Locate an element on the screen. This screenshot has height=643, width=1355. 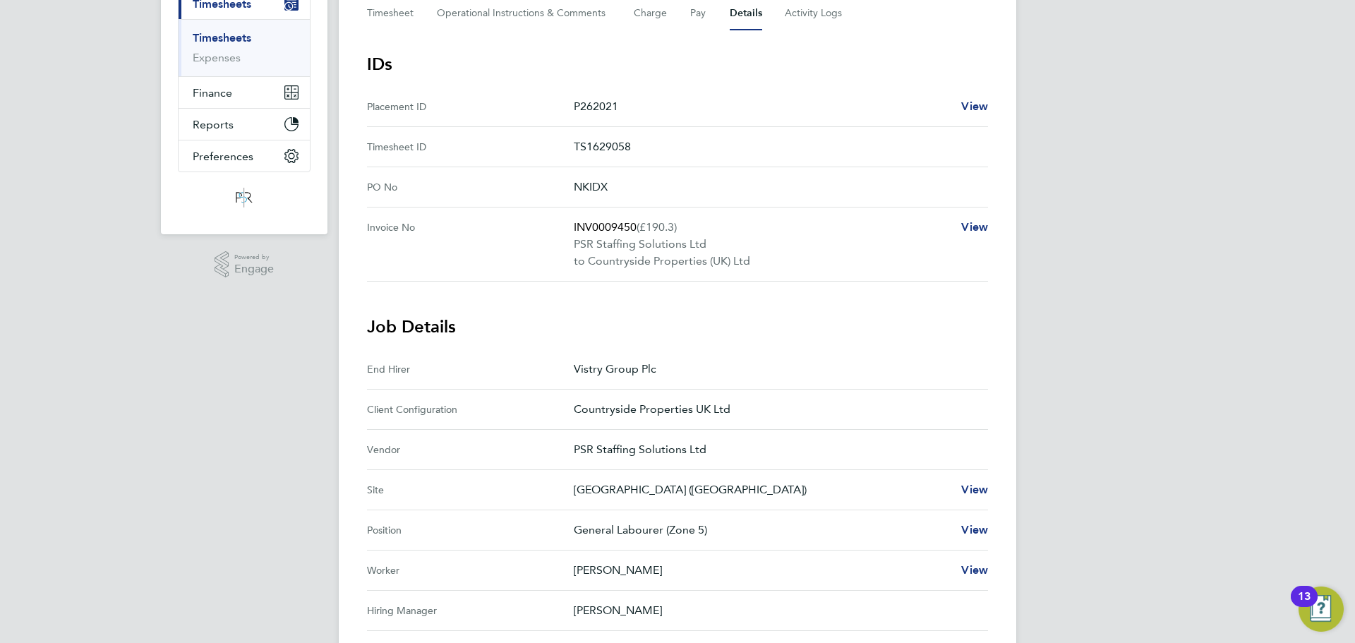
p: P262021 is located at coordinates (762, 107).